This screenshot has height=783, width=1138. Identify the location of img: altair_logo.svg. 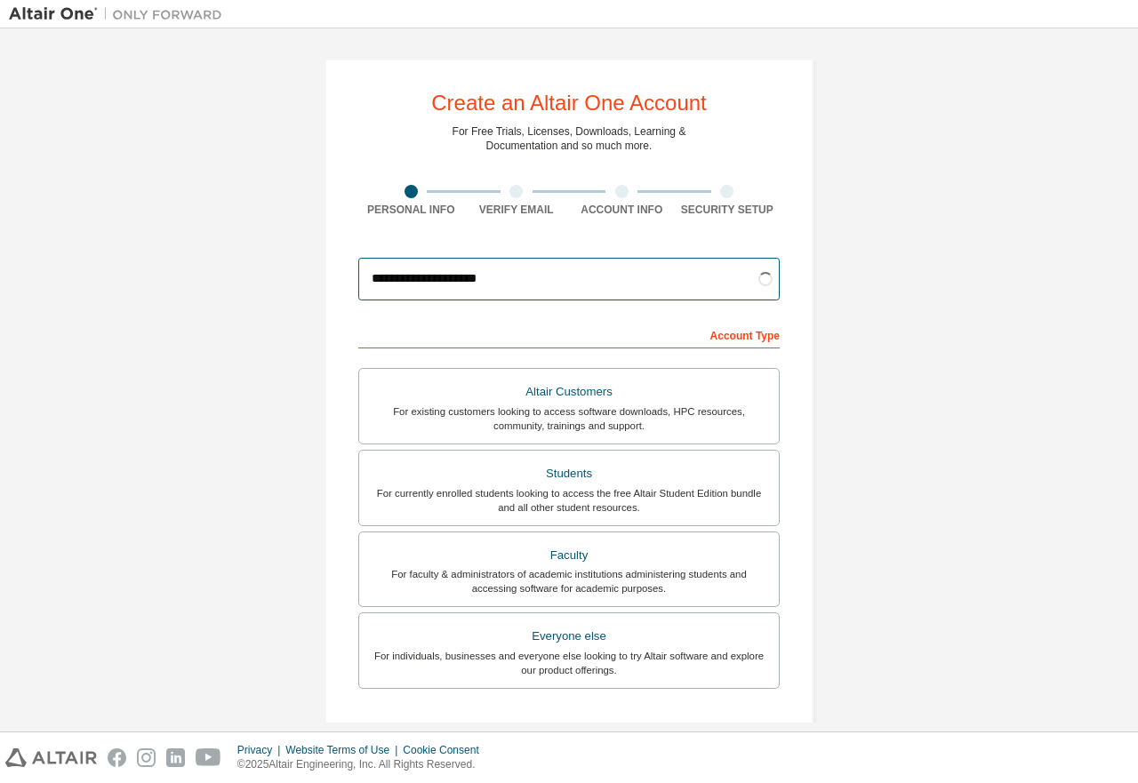
(51, 757).